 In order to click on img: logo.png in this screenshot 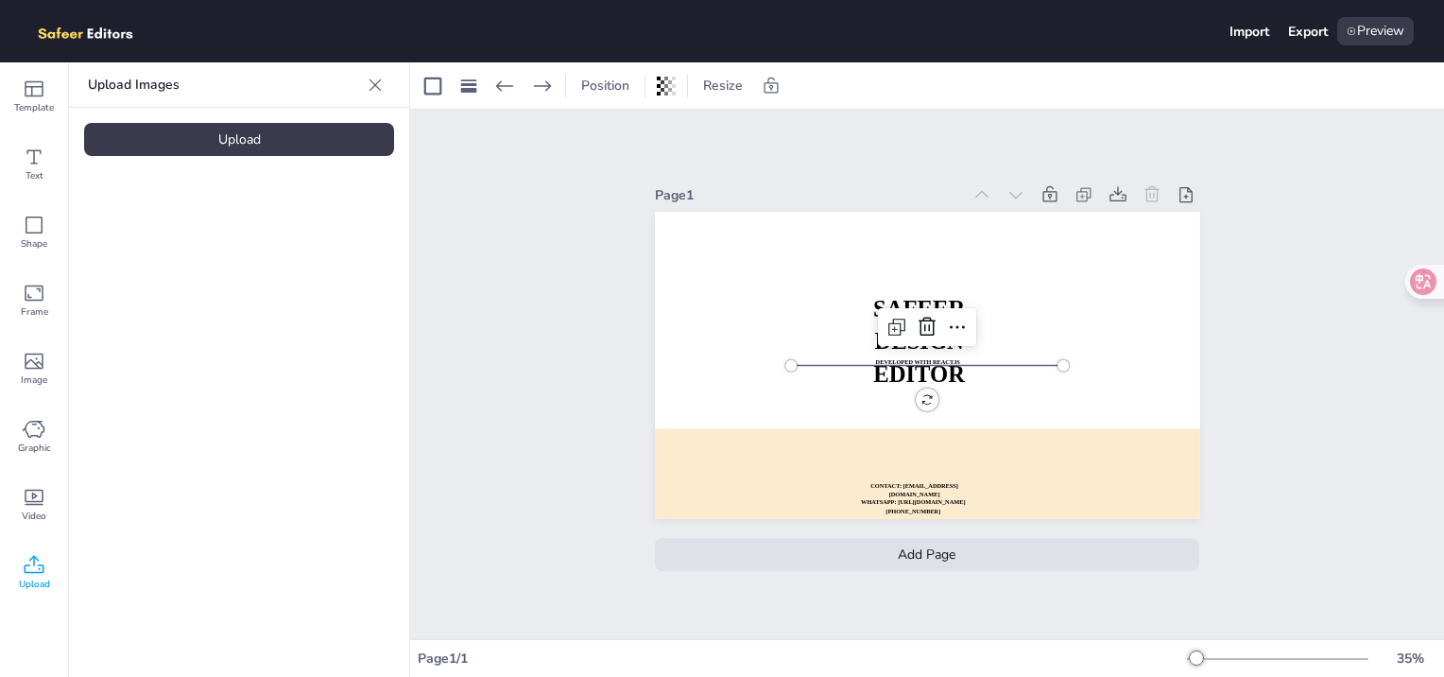, I will do `click(95, 31)`.